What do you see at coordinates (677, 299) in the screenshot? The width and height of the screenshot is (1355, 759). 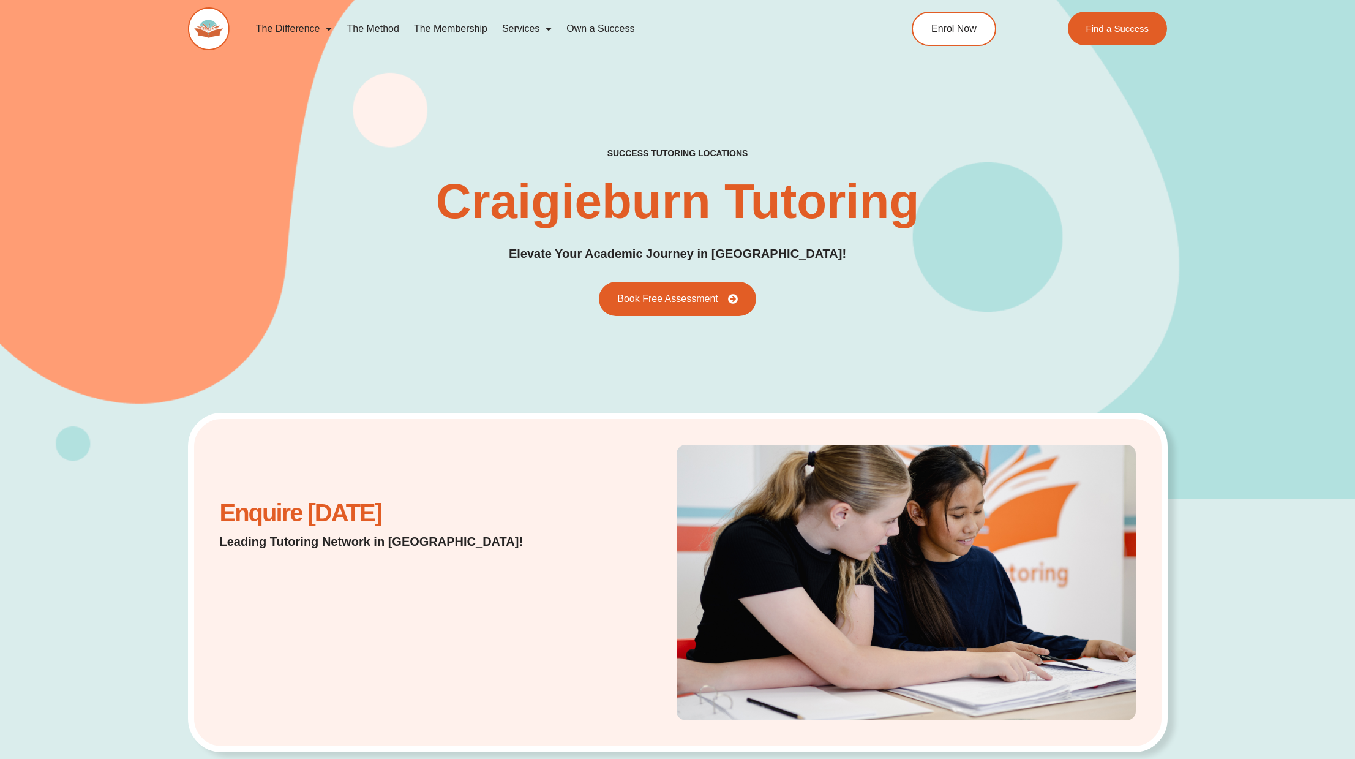 I see `a: Book Free Assessment` at bounding box center [677, 299].